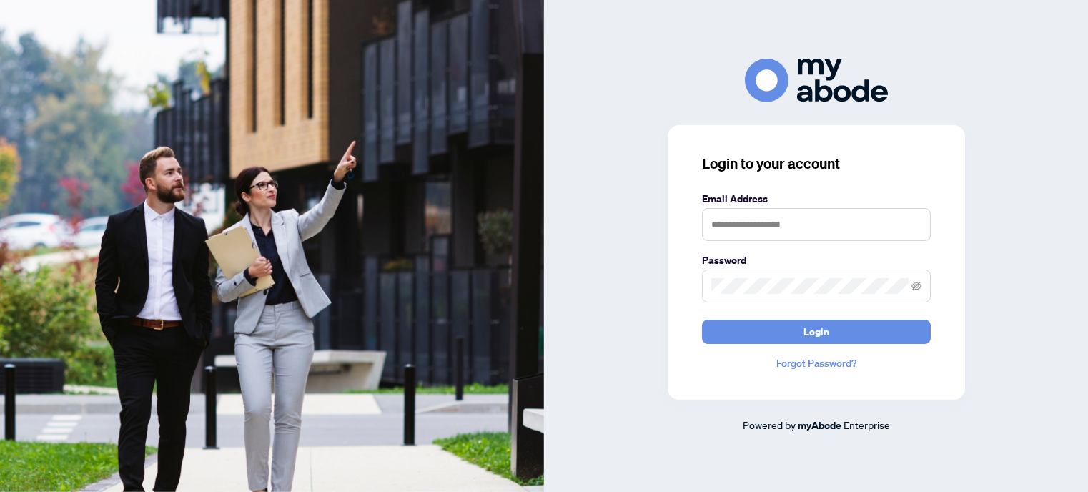 This screenshot has height=492, width=1088. What do you see at coordinates (917, 286) in the screenshot?
I see `span: eye-invisible` at bounding box center [917, 286].